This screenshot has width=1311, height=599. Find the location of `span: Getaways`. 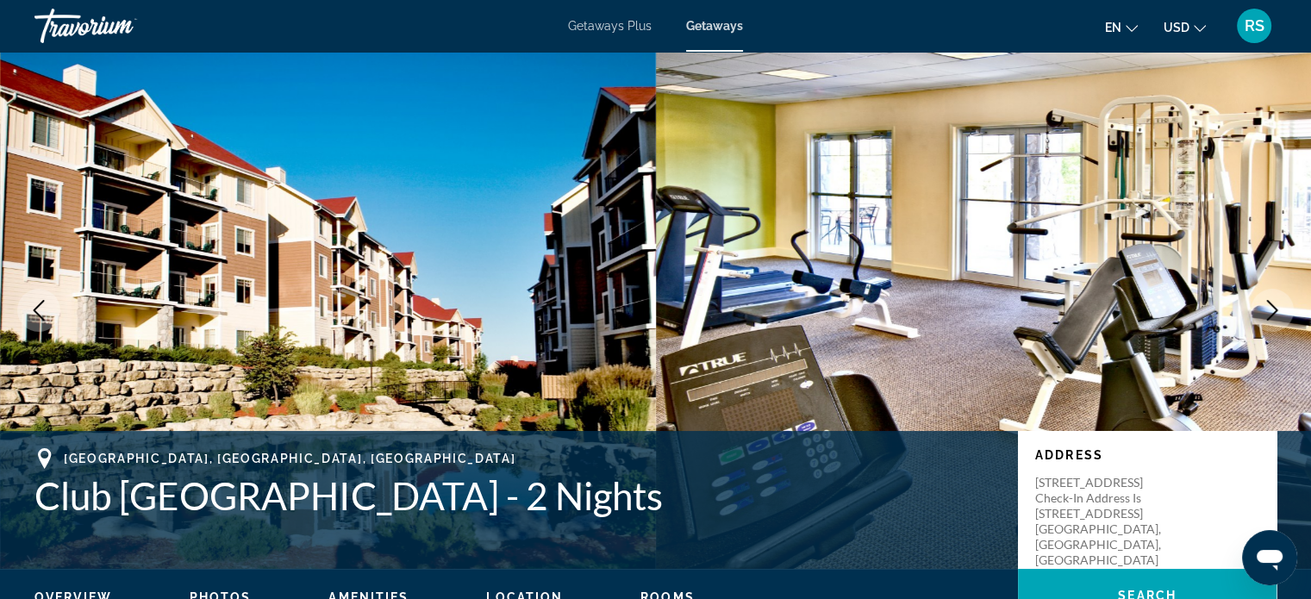

span: Getaways is located at coordinates (714, 26).